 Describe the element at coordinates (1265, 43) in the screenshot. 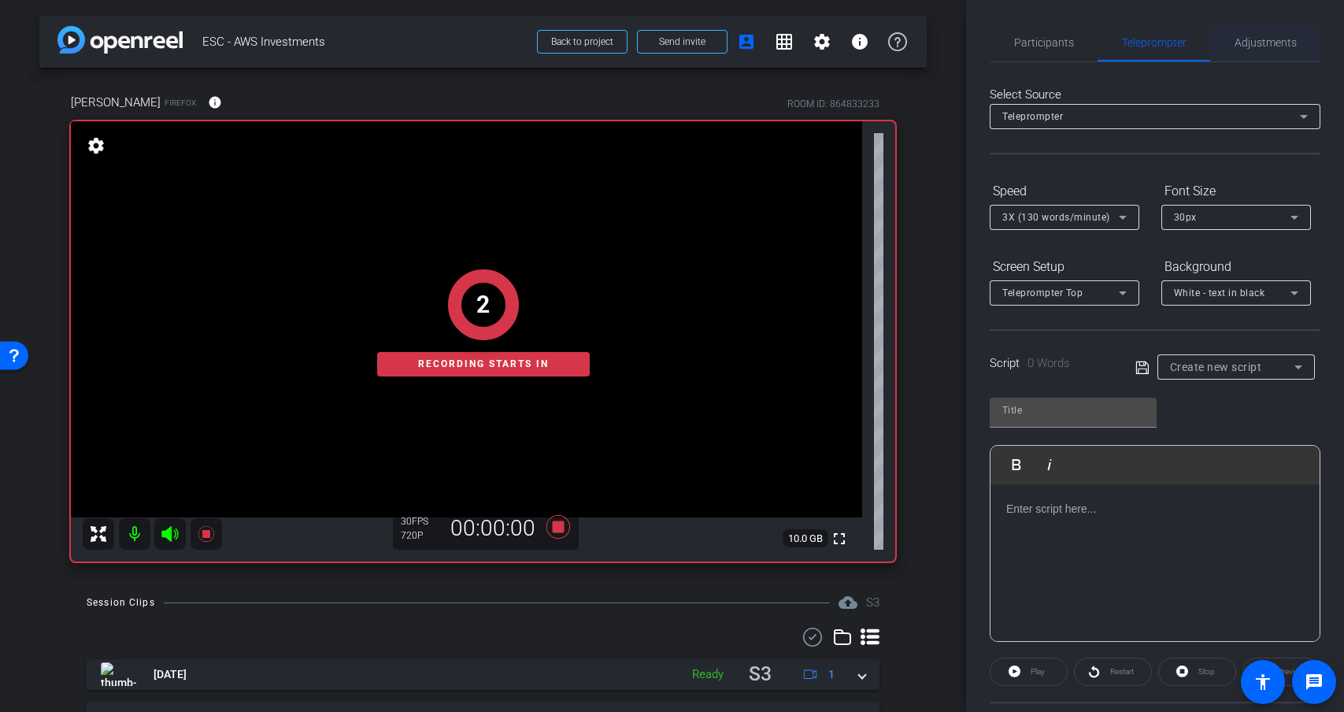

I see `span: Adjustments` at that location.